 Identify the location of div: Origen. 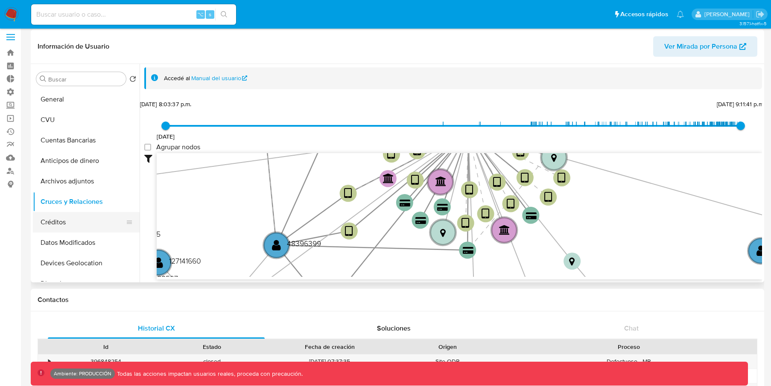
(447, 347).